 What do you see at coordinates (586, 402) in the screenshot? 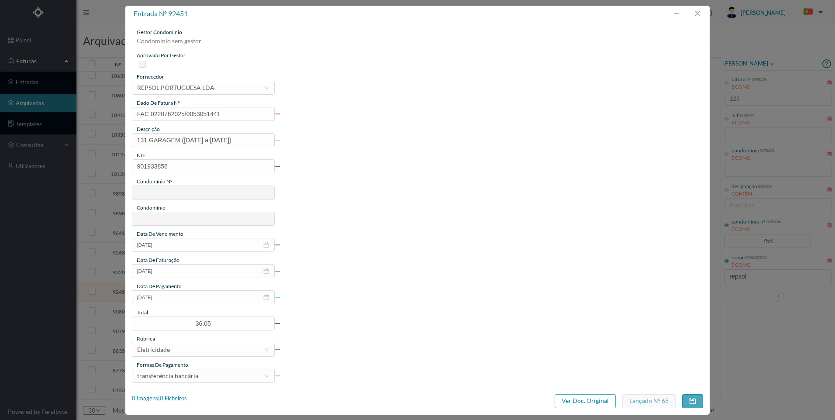
I see `button: Ver Doc. Original` at bounding box center [586, 402].